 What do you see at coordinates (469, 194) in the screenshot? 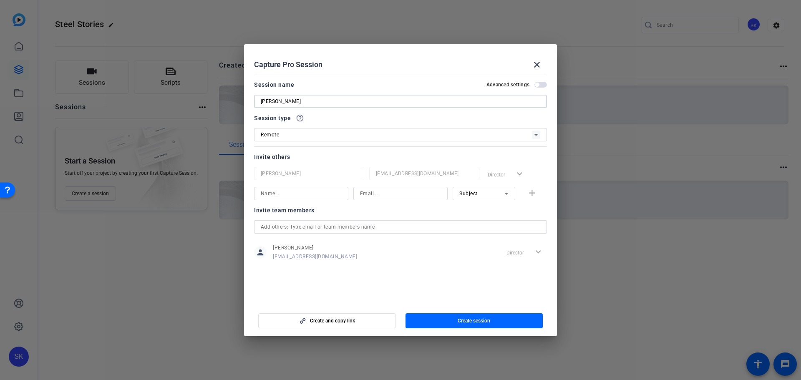
I see `span: Subject` at bounding box center [469, 194].